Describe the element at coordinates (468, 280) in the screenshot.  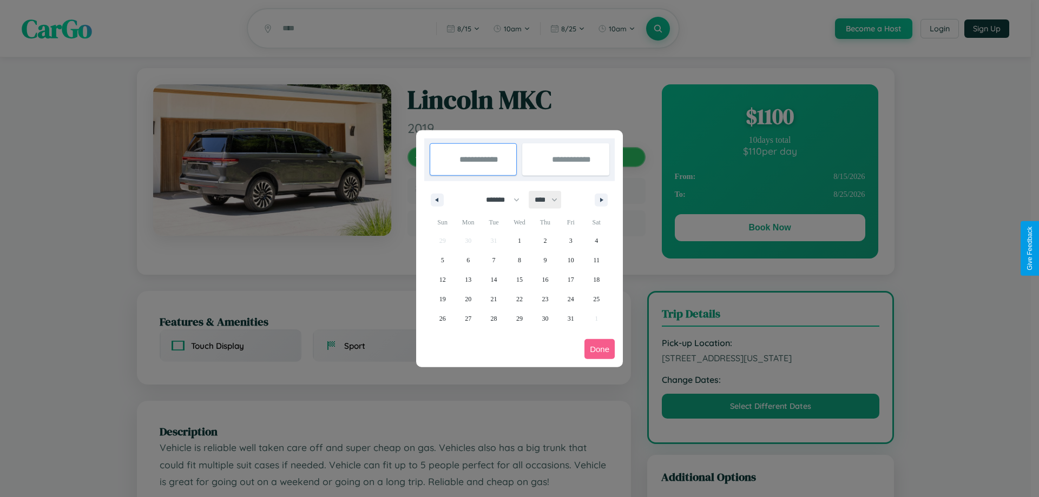
I see `button: 13` at that location.